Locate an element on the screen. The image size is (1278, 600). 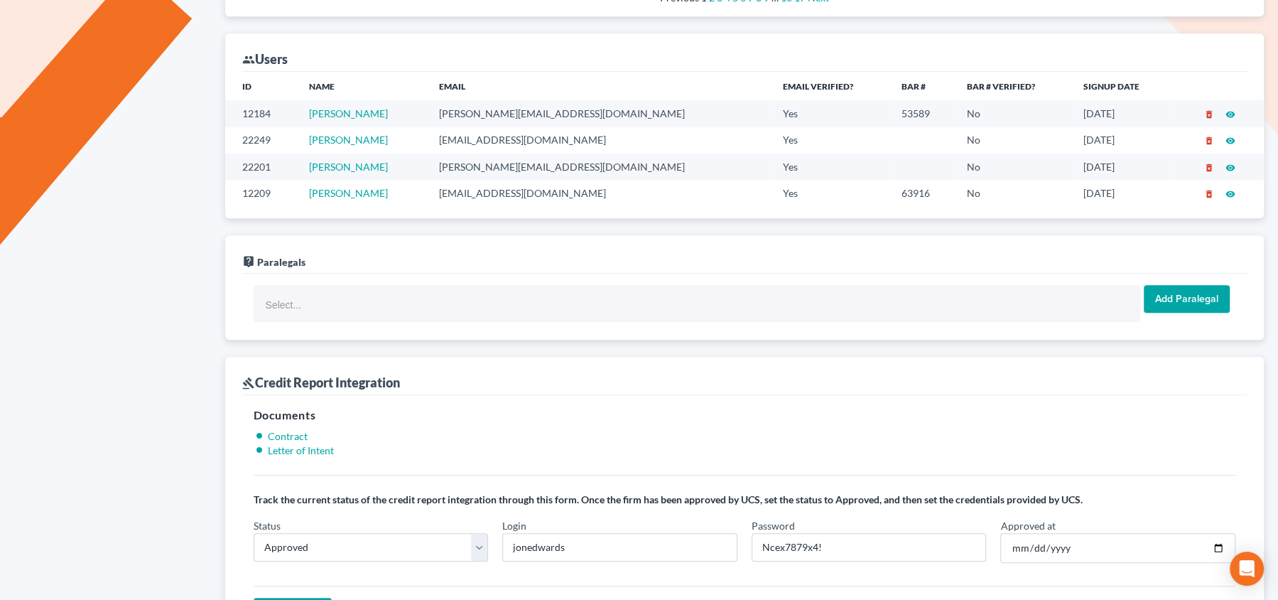
th: Name is located at coordinates (362, 86).